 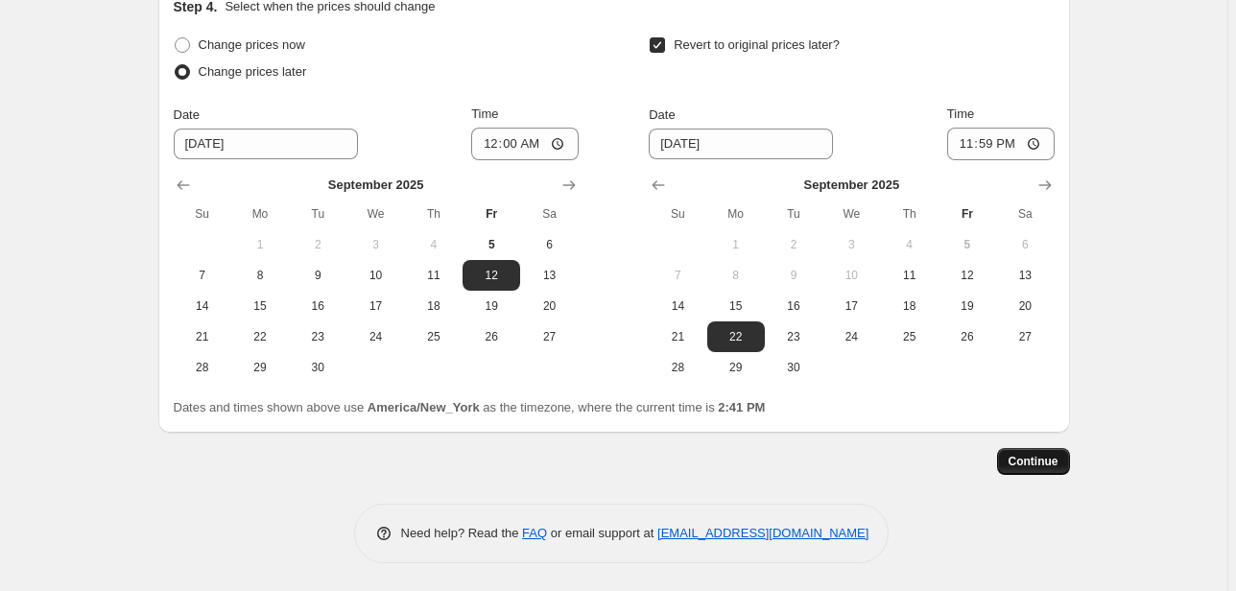 I want to click on button: Thursday September 11 2025, so click(x=908, y=275).